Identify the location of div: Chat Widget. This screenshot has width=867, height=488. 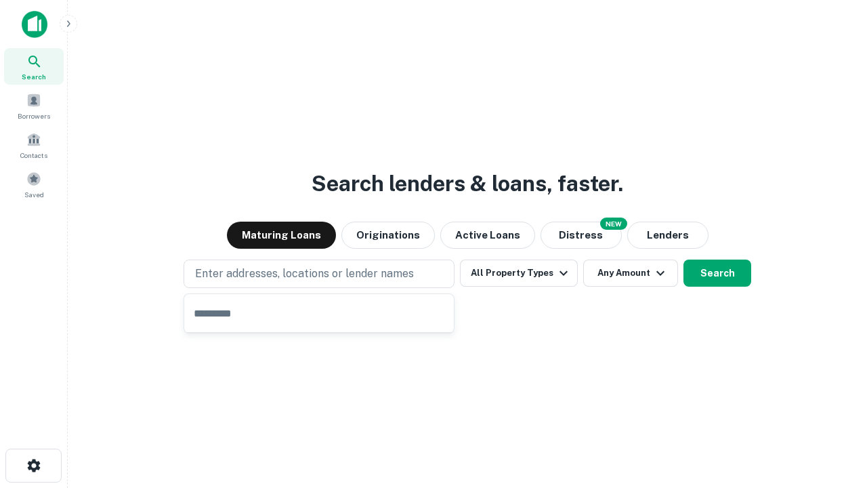
(833, 412).